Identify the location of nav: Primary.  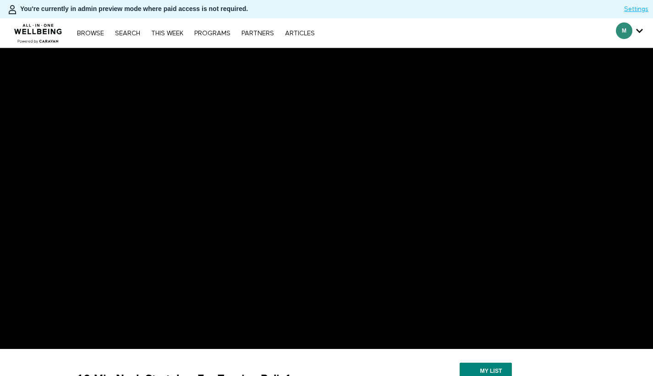
(196, 33).